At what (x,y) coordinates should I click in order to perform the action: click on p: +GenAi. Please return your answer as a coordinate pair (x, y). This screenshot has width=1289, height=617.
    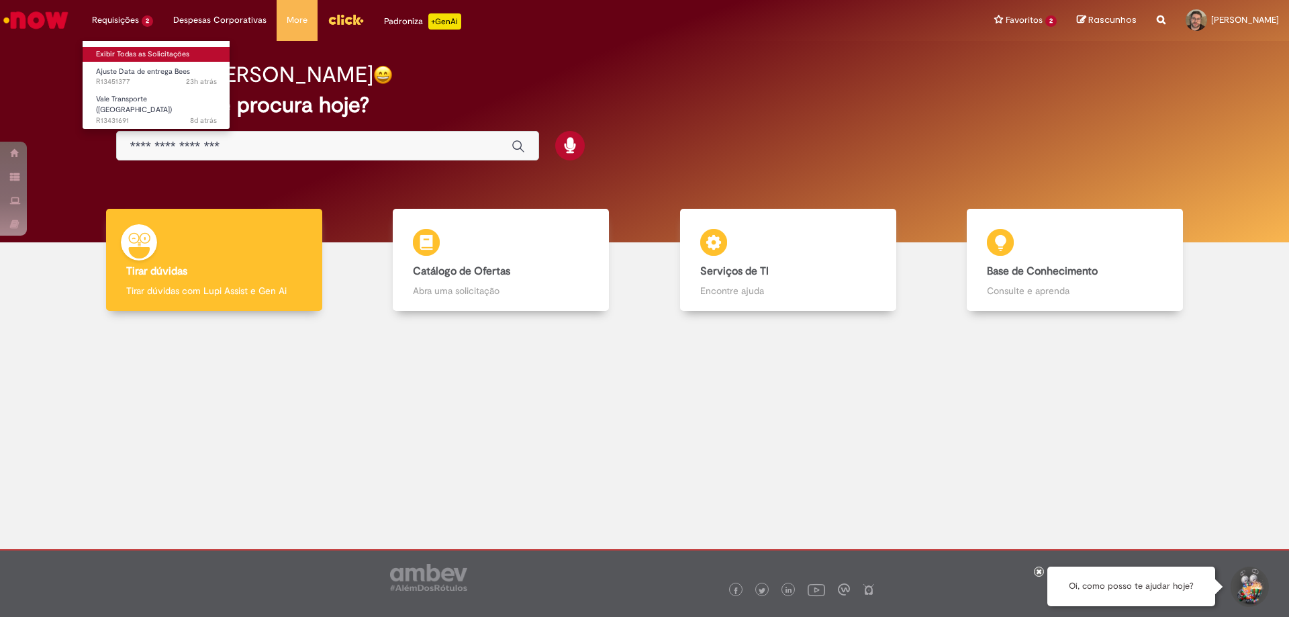
    Looking at the image, I should click on (444, 21).